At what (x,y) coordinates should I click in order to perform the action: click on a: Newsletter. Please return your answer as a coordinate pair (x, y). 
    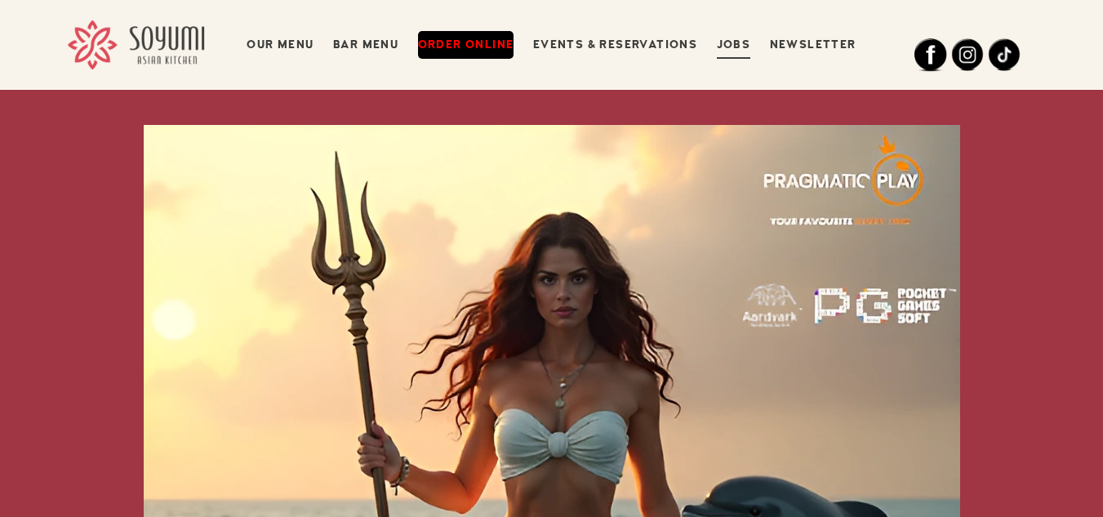
    Looking at the image, I should click on (813, 45).